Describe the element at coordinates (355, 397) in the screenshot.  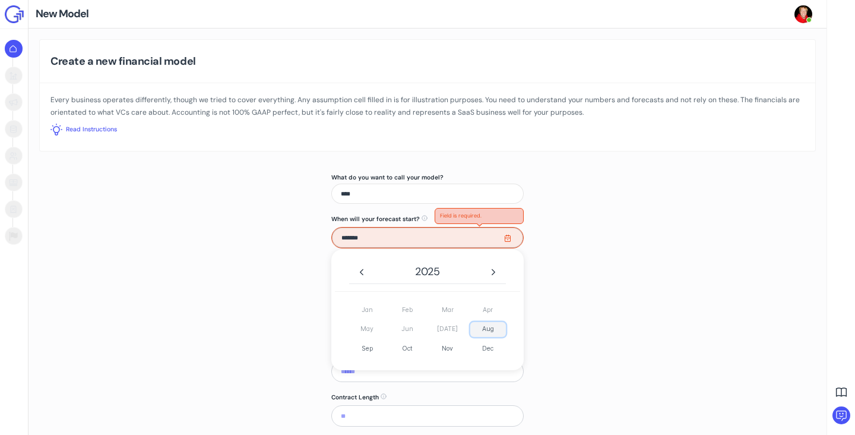
I see `label: Contract Length` at that location.